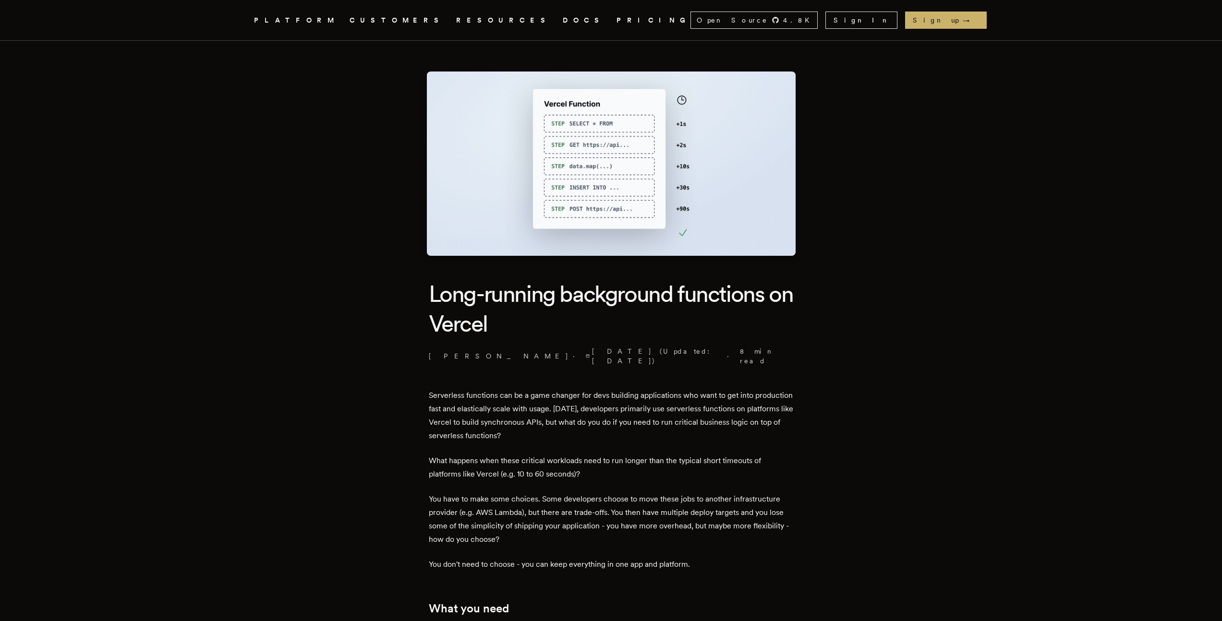 Image resolution: width=1222 pixels, height=621 pixels. Describe the element at coordinates (611, 309) in the screenshot. I see `h1: Long-running background functions on Vercel` at that location.